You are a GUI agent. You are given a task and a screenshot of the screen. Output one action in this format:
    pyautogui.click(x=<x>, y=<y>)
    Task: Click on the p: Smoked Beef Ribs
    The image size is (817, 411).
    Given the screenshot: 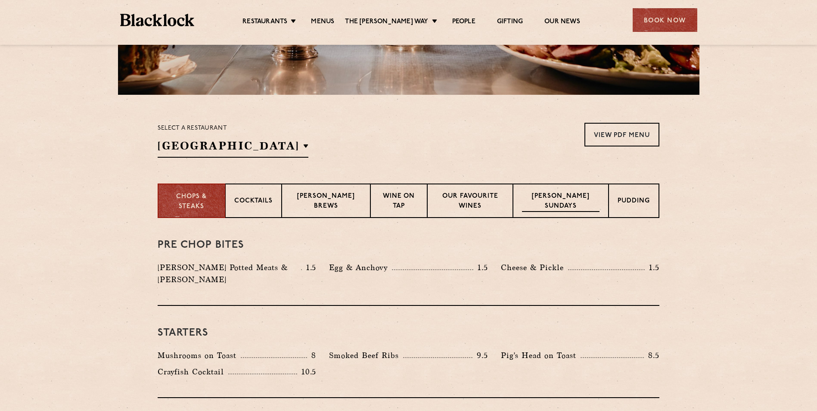 What is the action you would take?
    pyautogui.click(x=366, y=355)
    